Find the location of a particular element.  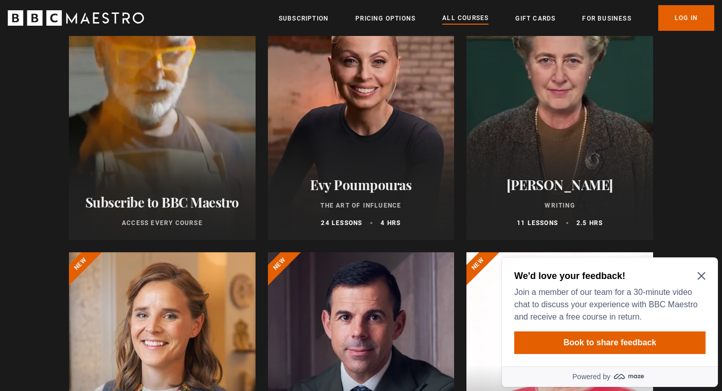

a: All Courses is located at coordinates (466, 19).